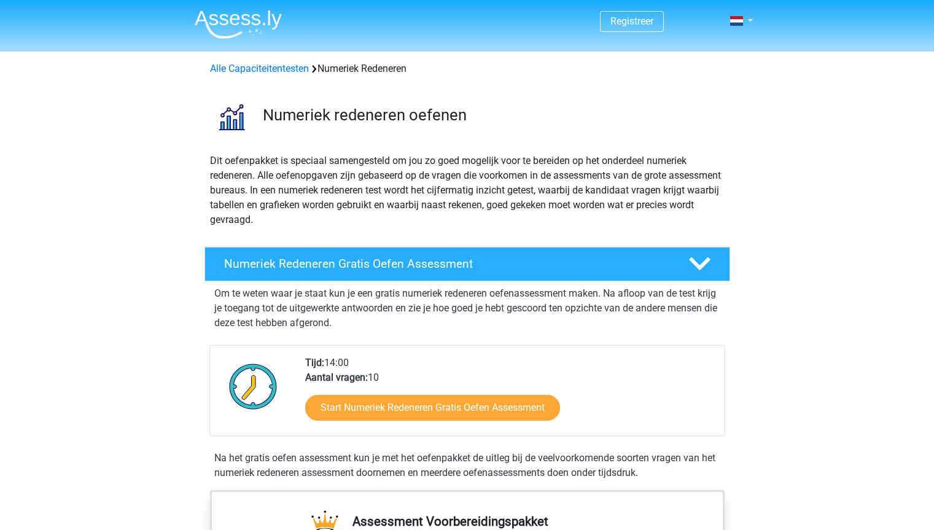  I want to click on b: Aantal vragen:, so click(337, 377).